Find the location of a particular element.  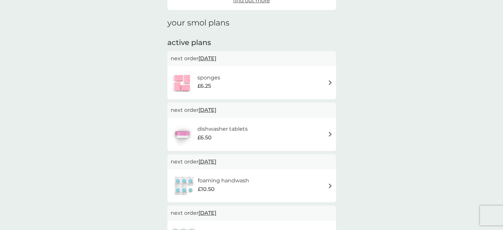

span: £6.25 is located at coordinates (204, 86).